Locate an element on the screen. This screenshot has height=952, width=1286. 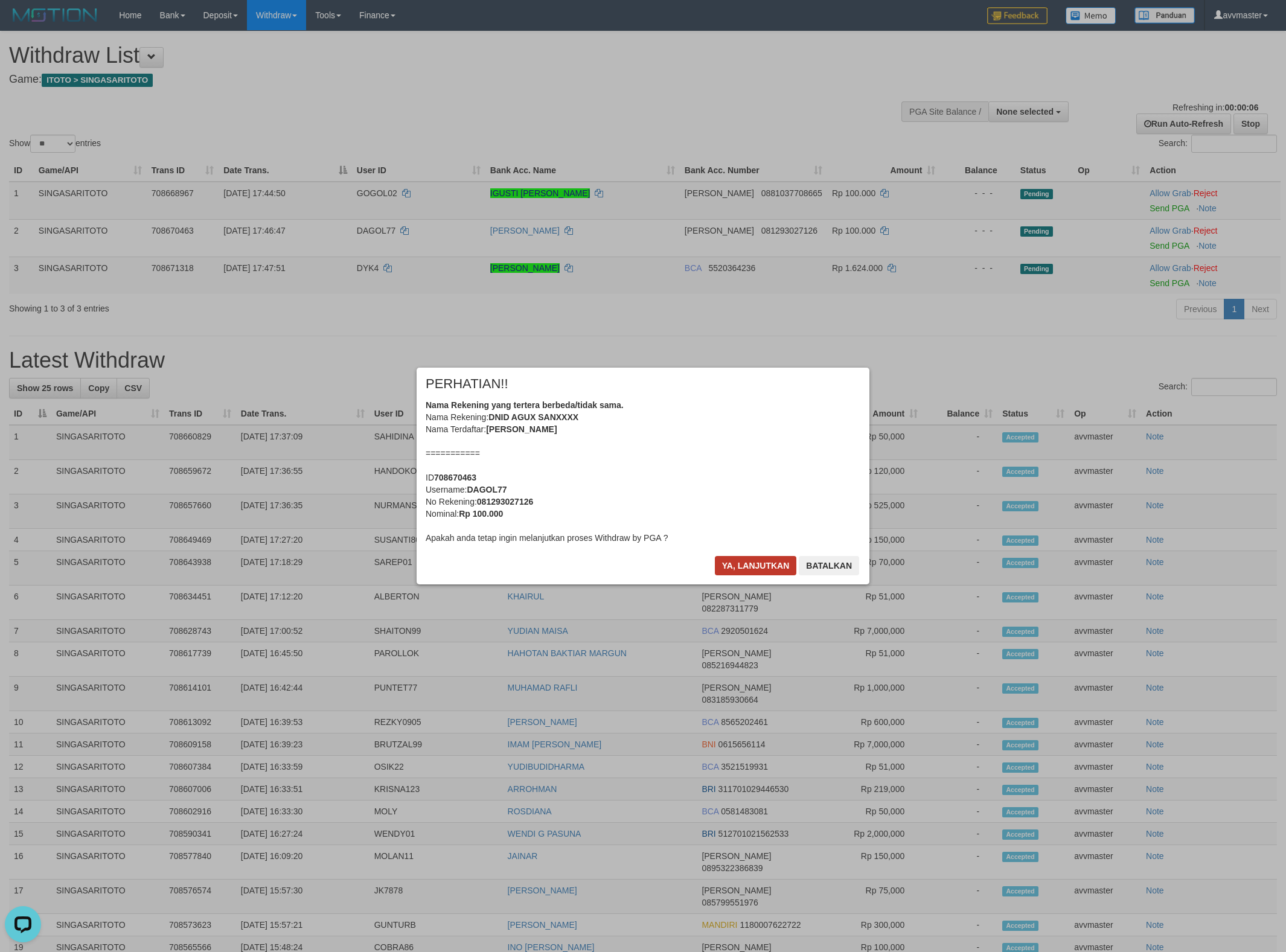
button: Batalkan is located at coordinates (829, 566).